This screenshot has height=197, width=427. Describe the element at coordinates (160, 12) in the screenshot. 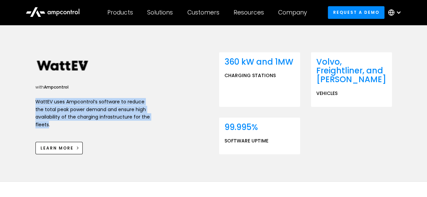

I see `div: Solutions` at that location.